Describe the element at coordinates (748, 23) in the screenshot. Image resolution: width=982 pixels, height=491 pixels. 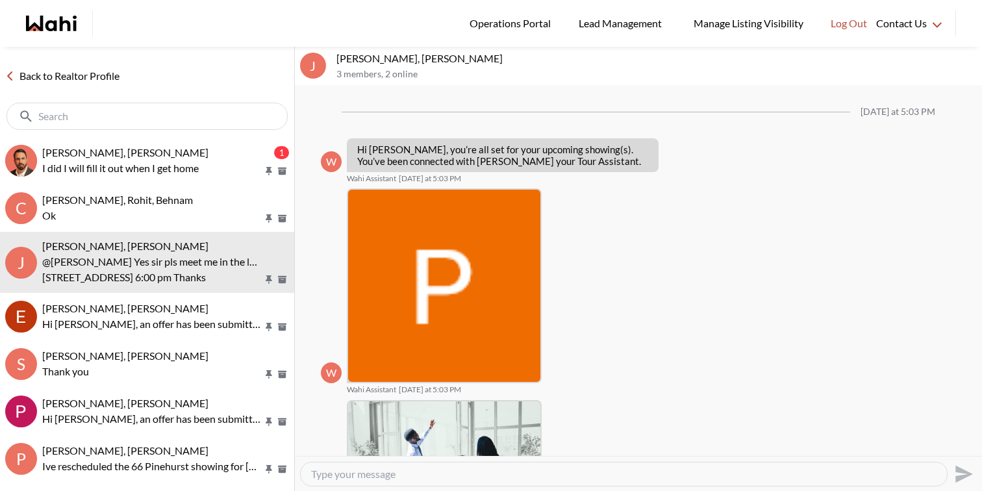
I see `span: Manage Listing Visibility` at that location.